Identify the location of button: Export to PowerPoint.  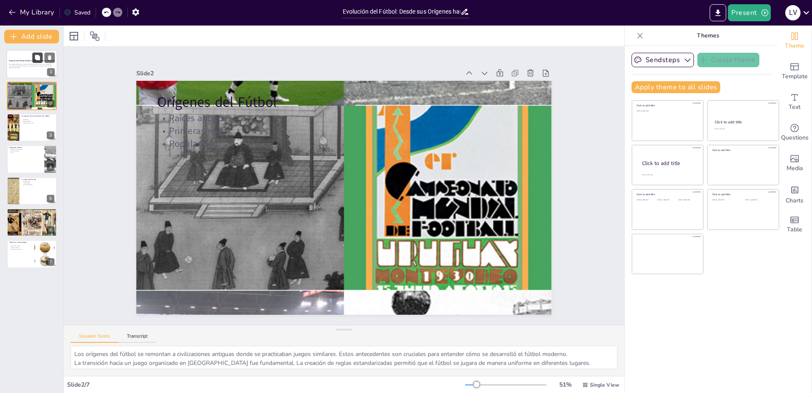
(718, 13).